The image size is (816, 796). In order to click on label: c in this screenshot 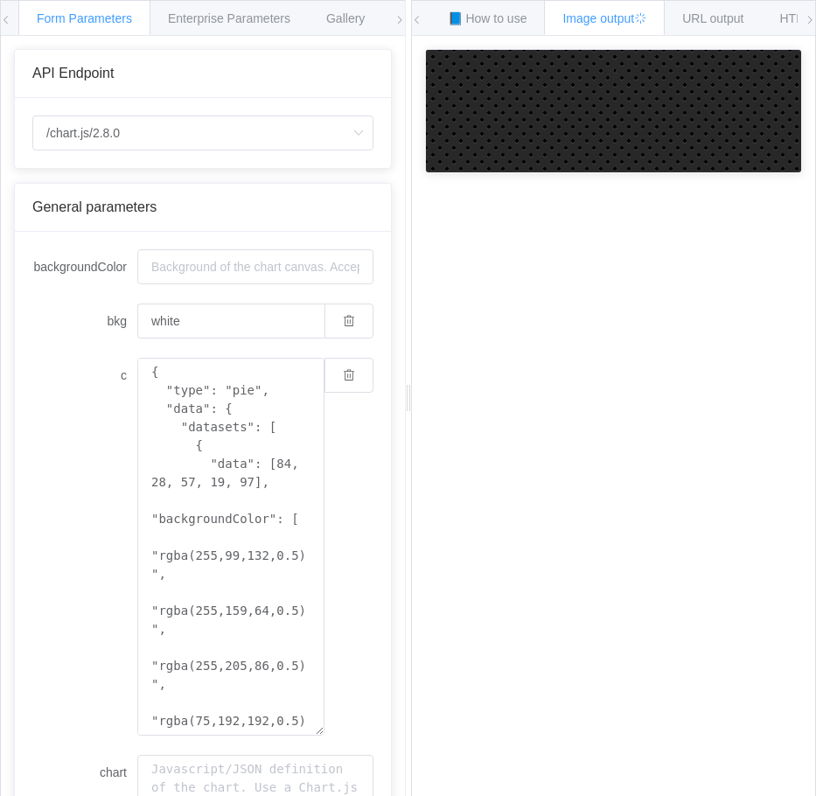, I will do `click(85, 375)`.